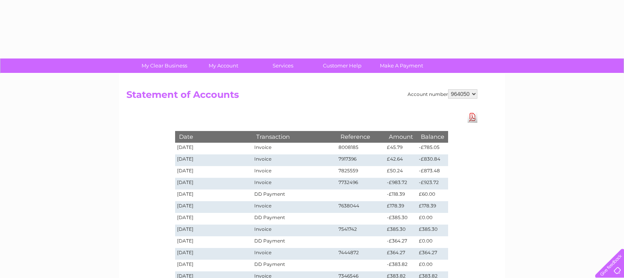  What do you see at coordinates (361, 184) in the screenshot?
I see `td: 7732496` at bounding box center [361, 184].